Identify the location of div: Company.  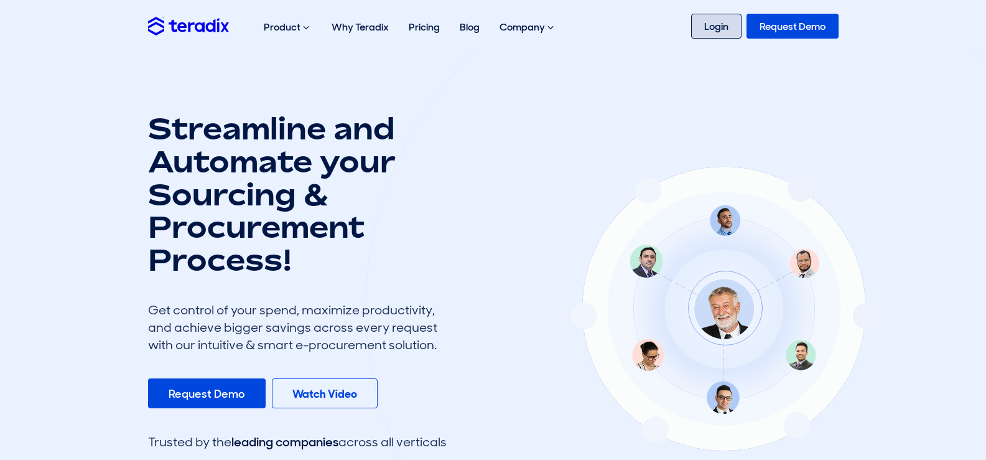
(528, 27).